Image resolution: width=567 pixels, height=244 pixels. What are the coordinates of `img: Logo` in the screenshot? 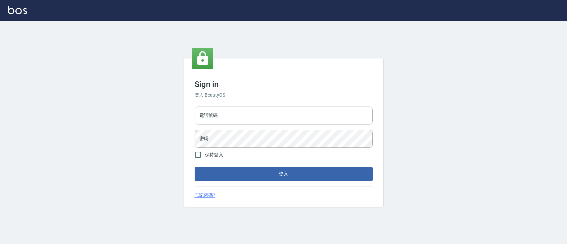 It's located at (17, 10).